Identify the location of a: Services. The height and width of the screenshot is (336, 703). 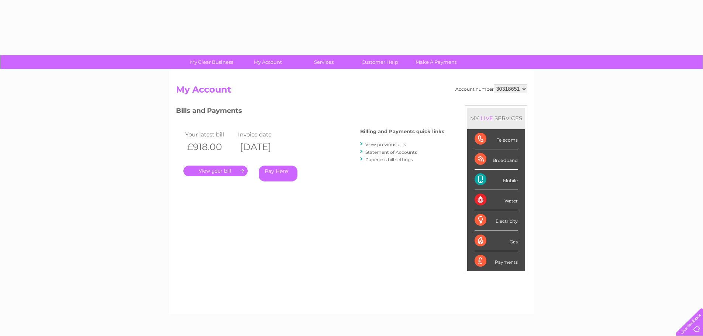
(323, 62).